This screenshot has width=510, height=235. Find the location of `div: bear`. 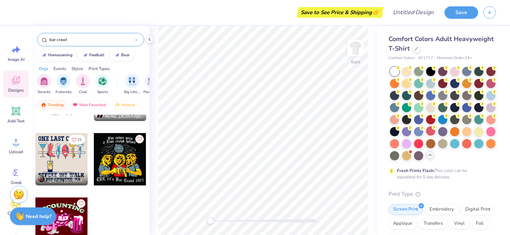

div: bear is located at coordinates (125, 55).